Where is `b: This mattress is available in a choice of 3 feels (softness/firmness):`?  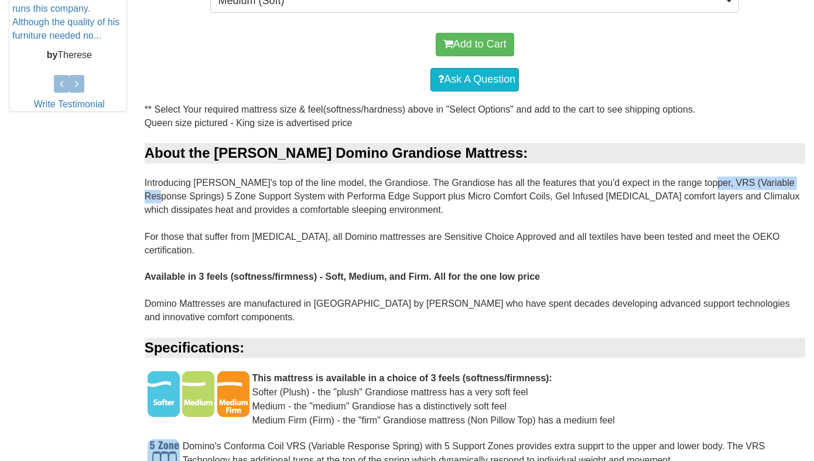 b: This mattress is available in a choice of 3 feels (softness/firmness): is located at coordinates (403, 377).